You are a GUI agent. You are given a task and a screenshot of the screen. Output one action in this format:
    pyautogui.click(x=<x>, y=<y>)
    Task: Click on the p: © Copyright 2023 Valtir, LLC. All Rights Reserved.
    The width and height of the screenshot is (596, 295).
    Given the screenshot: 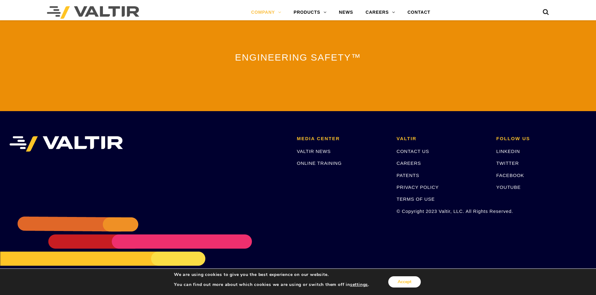 What is the action you would take?
    pyautogui.click(x=442, y=211)
    